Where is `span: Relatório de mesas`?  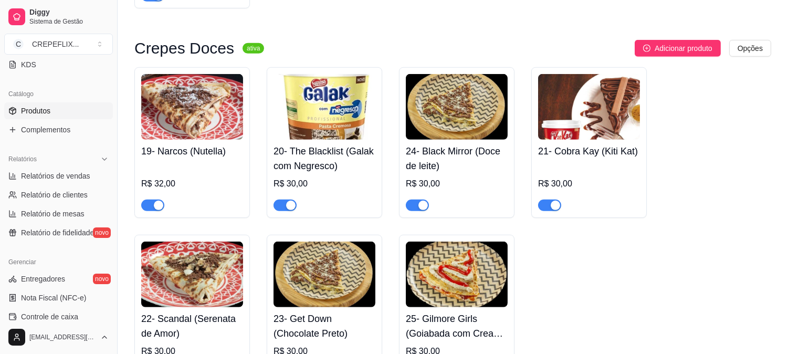
span: Relatório de mesas is located at coordinates (52, 214).